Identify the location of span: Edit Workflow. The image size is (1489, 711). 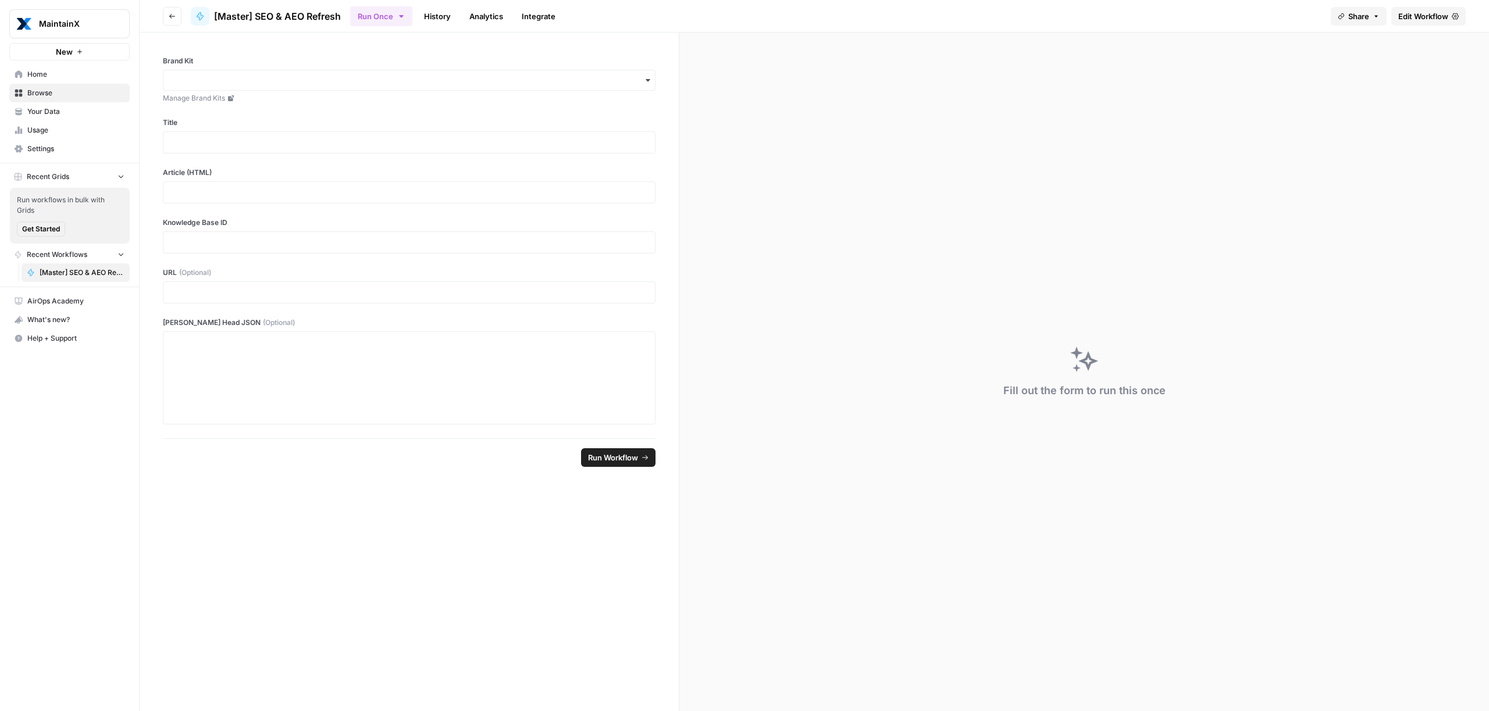
(1423, 16).